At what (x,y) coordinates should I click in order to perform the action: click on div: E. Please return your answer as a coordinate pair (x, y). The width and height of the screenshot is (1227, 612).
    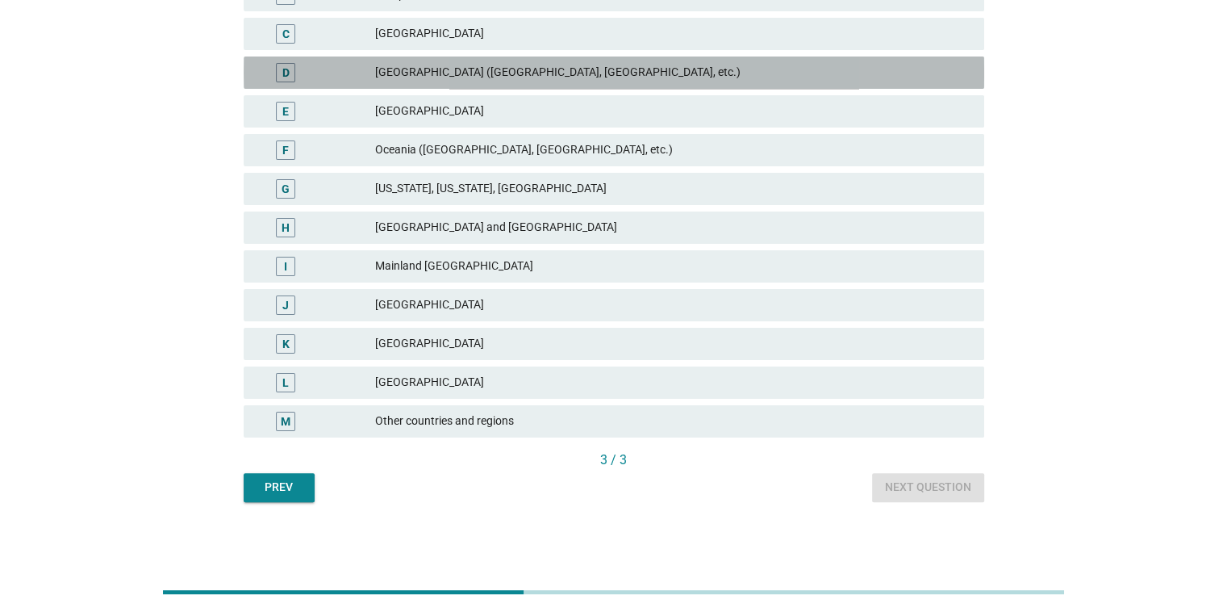
    Looking at the image, I should click on (286, 111).